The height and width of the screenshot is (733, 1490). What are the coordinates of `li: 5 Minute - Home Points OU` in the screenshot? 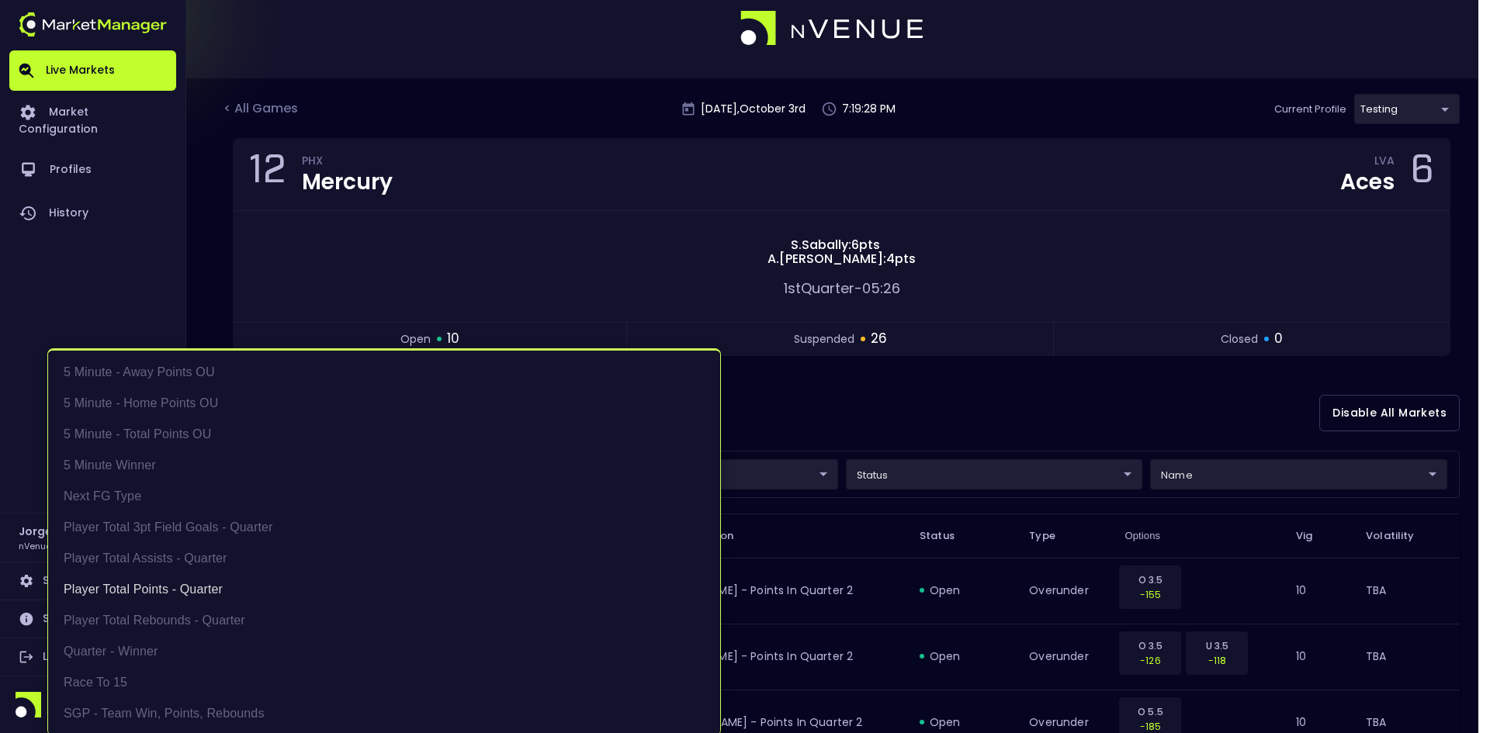 It's located at (384, 403).